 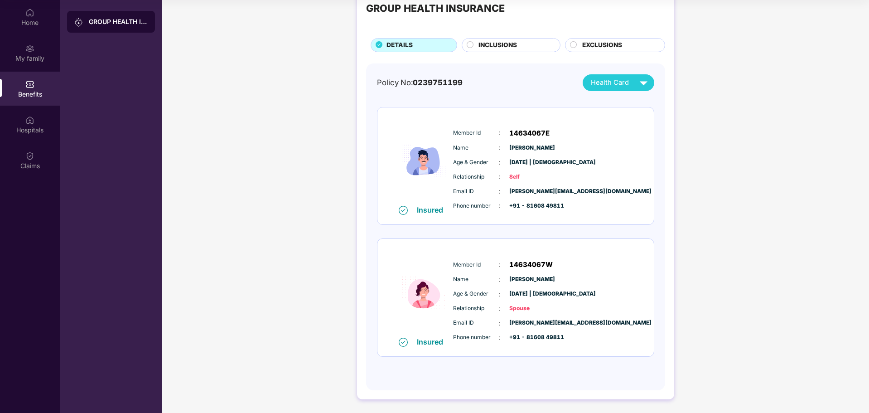 What do you see at coordinates (420, 82) in the screenshot?
I see `div: Policy No:` at bounding box center [420, 82].